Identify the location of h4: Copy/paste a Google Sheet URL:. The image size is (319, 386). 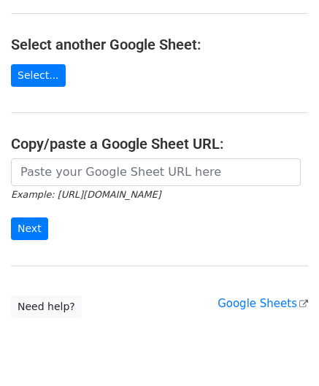
(159, 144).